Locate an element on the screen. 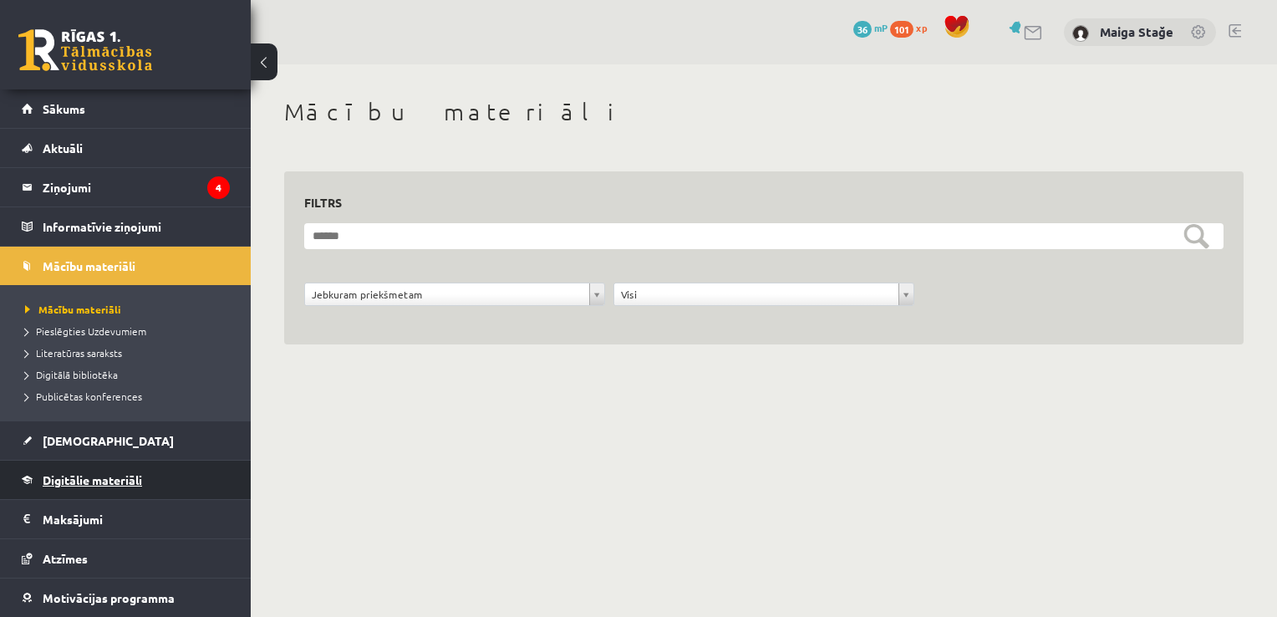 This screenshot has width=1277, height=617. span: Motivācijas programma is located at coordinates (109, 597).